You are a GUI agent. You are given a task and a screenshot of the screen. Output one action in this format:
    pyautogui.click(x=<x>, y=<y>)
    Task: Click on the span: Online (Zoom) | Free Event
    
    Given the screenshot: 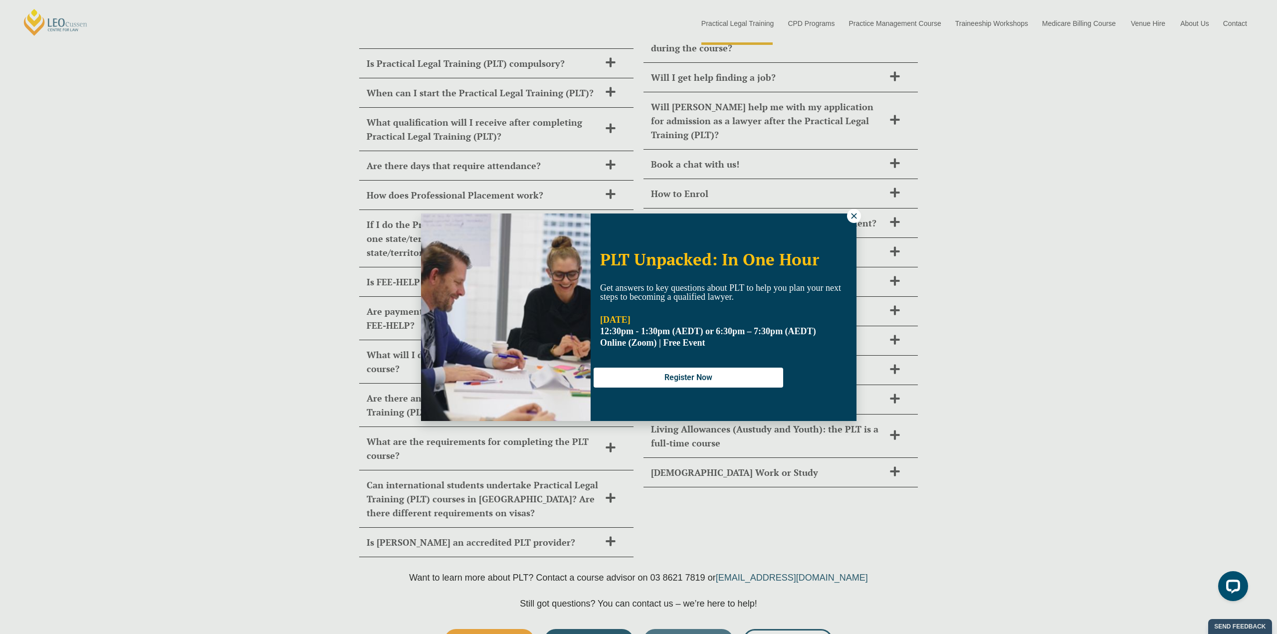 What is the action you would take?
    pyautogui.click(x=653, y=343)
    